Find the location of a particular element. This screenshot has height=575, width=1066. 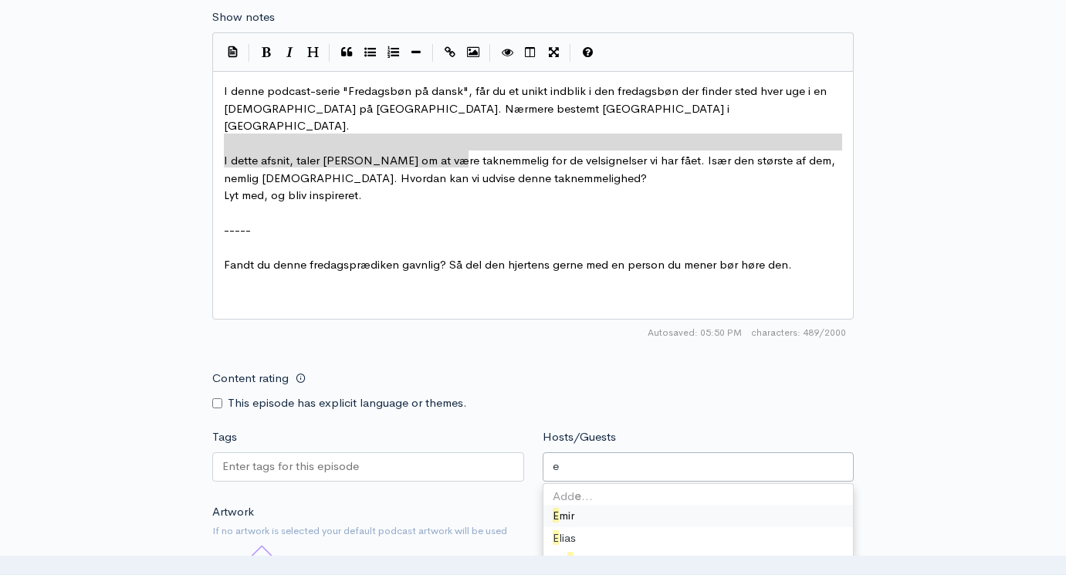

label: Artwork is located at coordinates (233, 512).